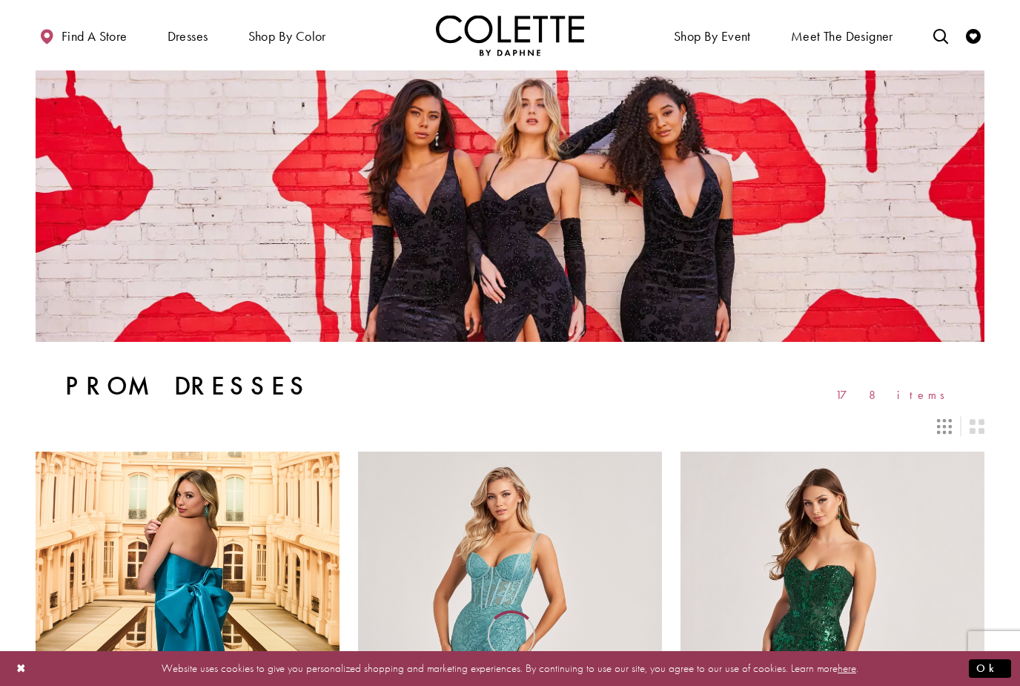  What do you see at coordinates (510, 426) in the screenshot?
I see `div: Layout Controls` at bounding box center [510, 426].